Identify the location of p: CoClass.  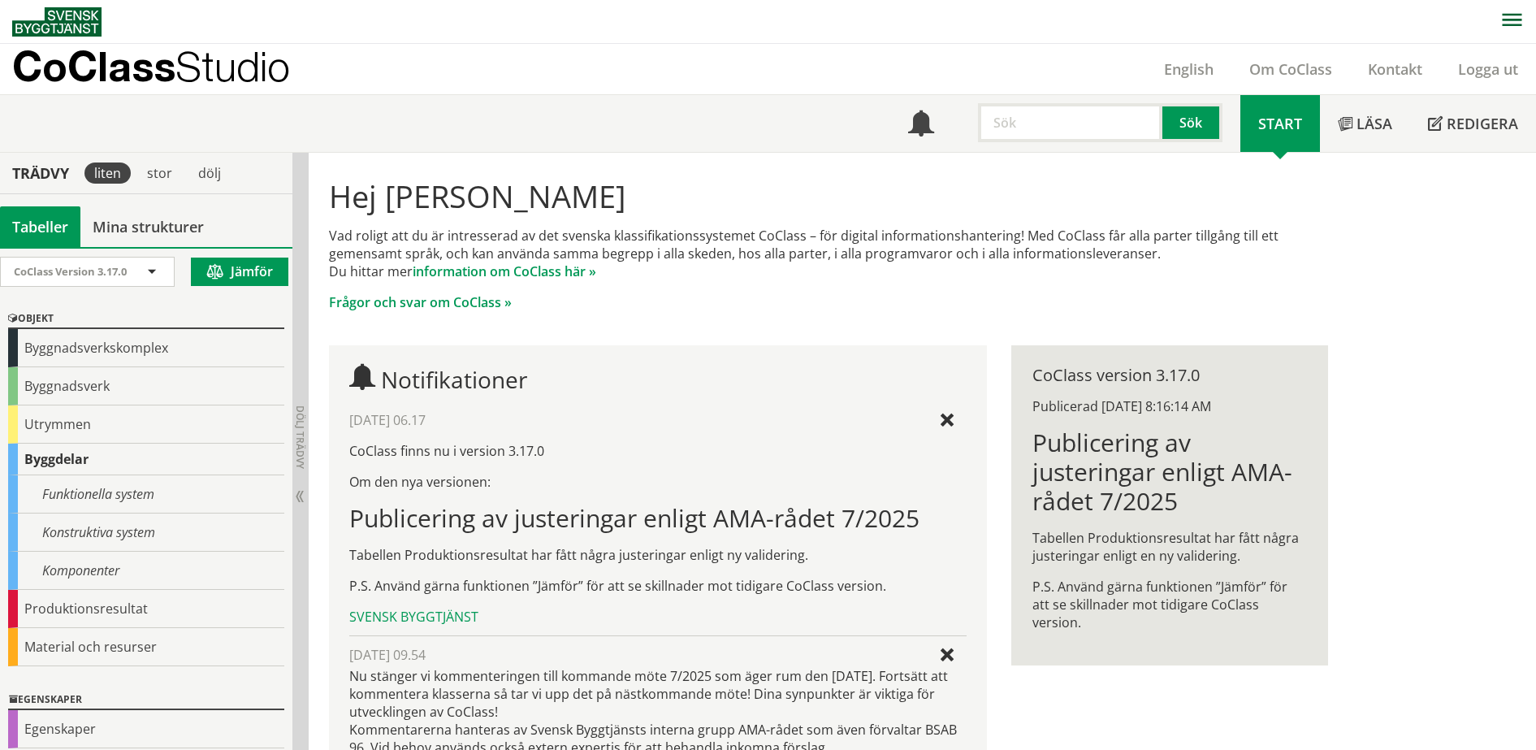
(151, 66).